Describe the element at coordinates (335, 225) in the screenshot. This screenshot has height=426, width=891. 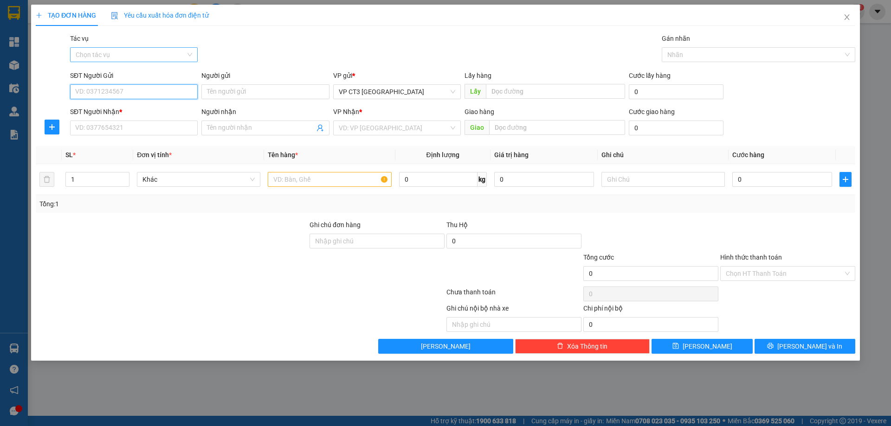
I see `label: Ghi chú đơn hàng` at that location.